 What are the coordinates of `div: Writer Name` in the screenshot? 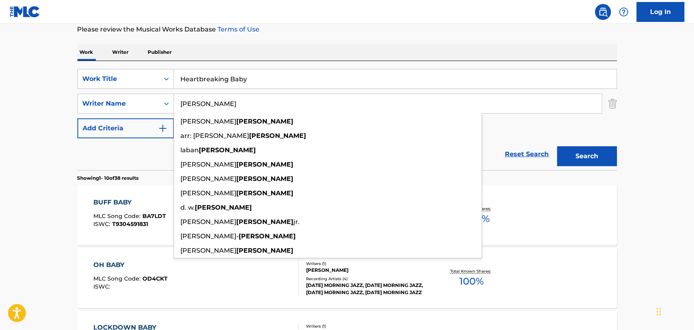 It's located at (118, 104).